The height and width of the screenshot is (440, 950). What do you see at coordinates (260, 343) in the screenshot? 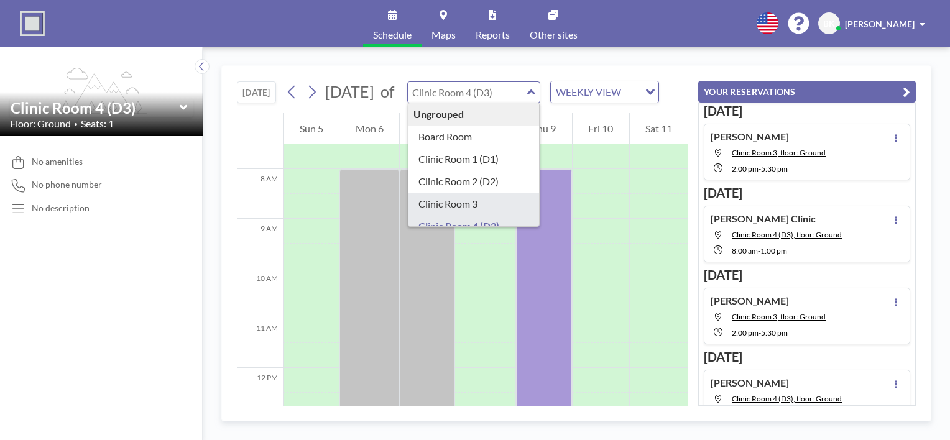
I see `div: 11 AM` at bounding box center [260, 343].